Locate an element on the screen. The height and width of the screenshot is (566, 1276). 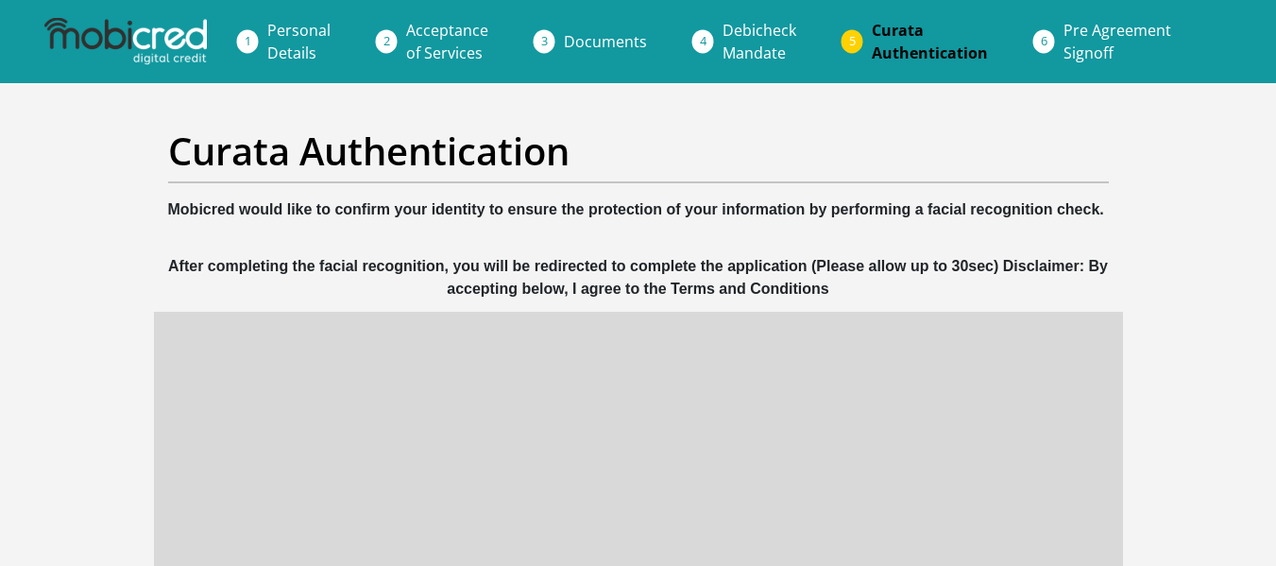
img: mobicred logo is located at coordinates (126, 42).